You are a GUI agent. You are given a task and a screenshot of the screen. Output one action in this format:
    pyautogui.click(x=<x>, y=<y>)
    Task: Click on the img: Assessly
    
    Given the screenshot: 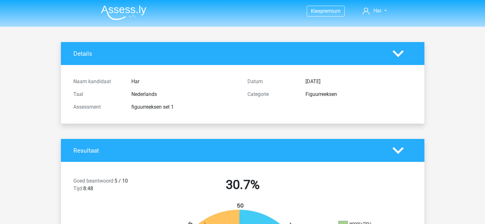 What is the action you would take?
    pyautogui.click(x=124, y=12)
    